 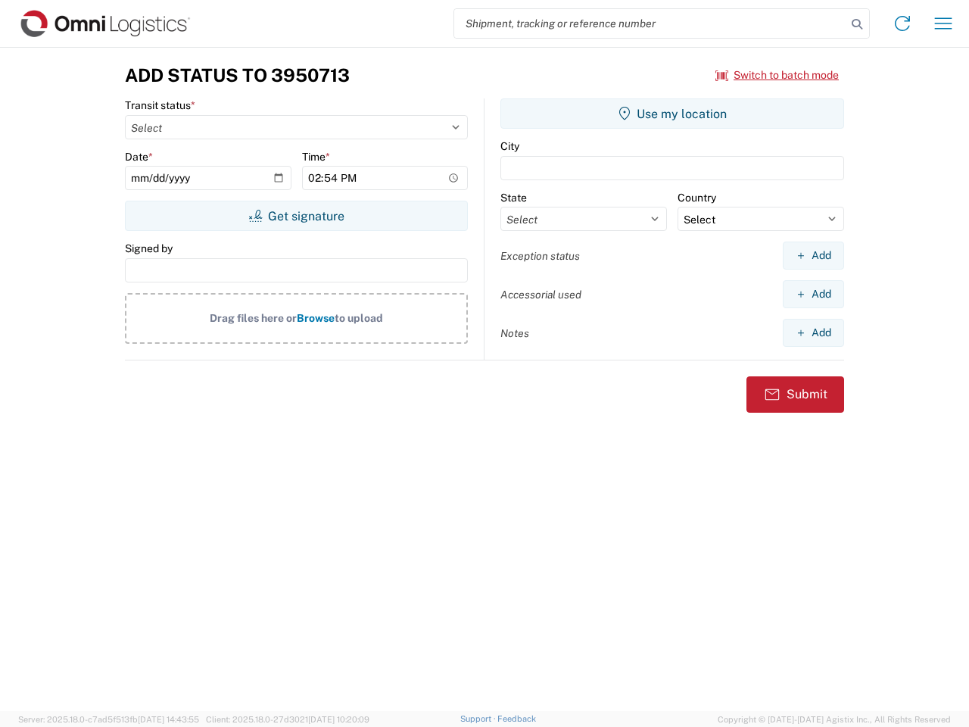 I want to click on label: Notes, so click(x=515, y=333).